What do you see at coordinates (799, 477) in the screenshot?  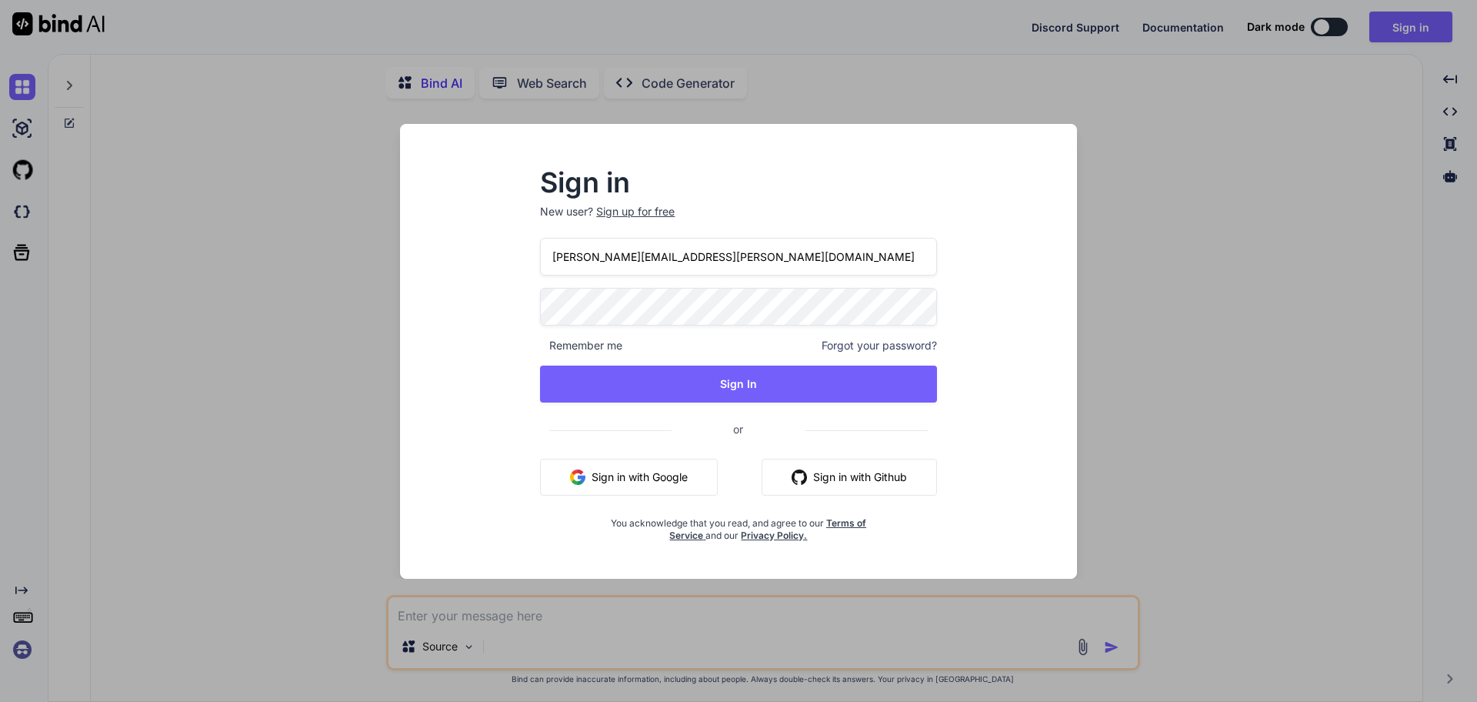 I see `img: github` at bounding box center [799, 477].